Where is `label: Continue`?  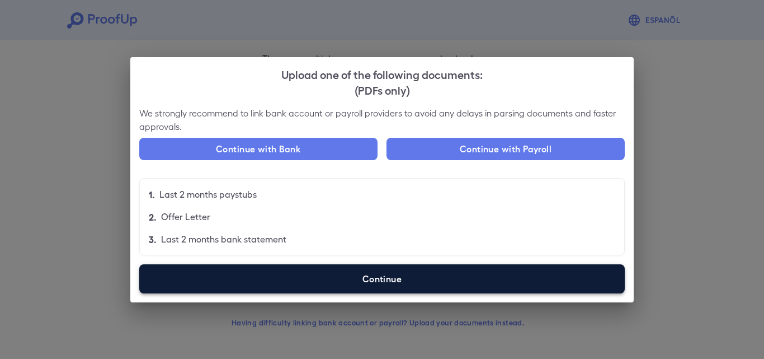 label: Continue is located at coordinates (382, 279).